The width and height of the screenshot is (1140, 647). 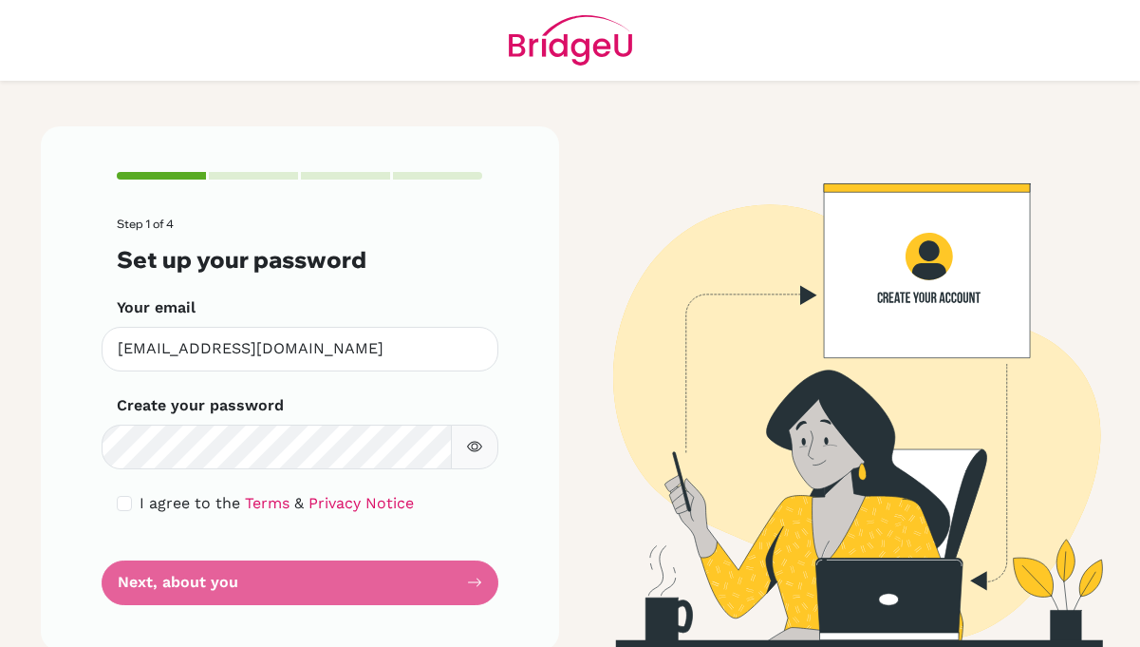 I want to click on label: Your email, so click(x=156, y=308).